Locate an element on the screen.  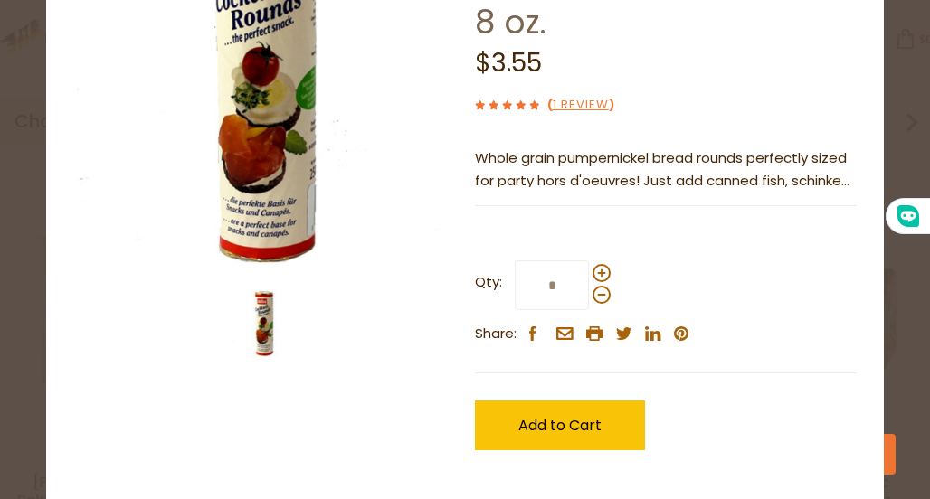
a: 1 Review is located at coordinates (581, 105).